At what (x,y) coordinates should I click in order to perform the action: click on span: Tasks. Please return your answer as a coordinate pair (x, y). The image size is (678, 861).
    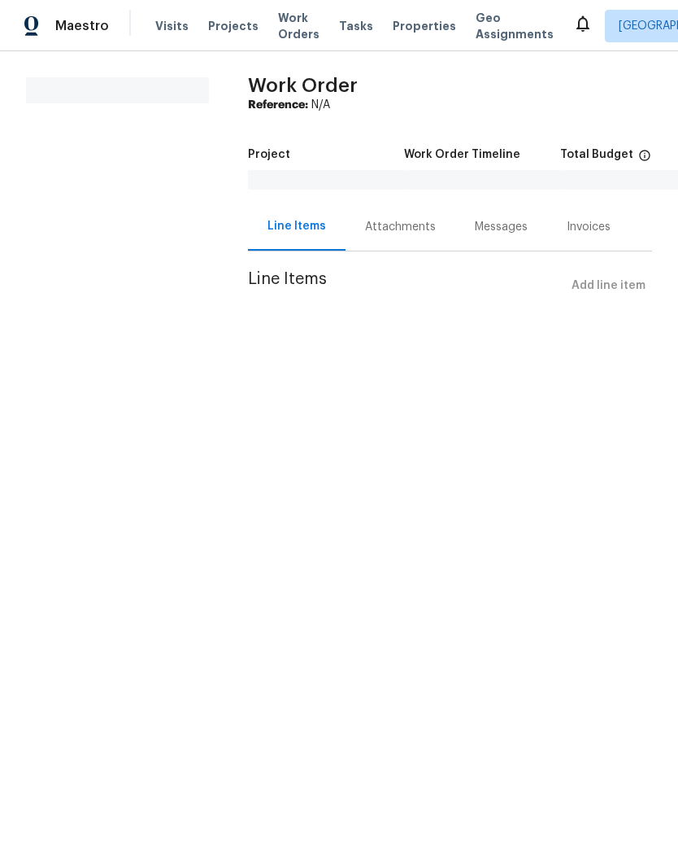
    Looking at the image, I should click on (356, 26).